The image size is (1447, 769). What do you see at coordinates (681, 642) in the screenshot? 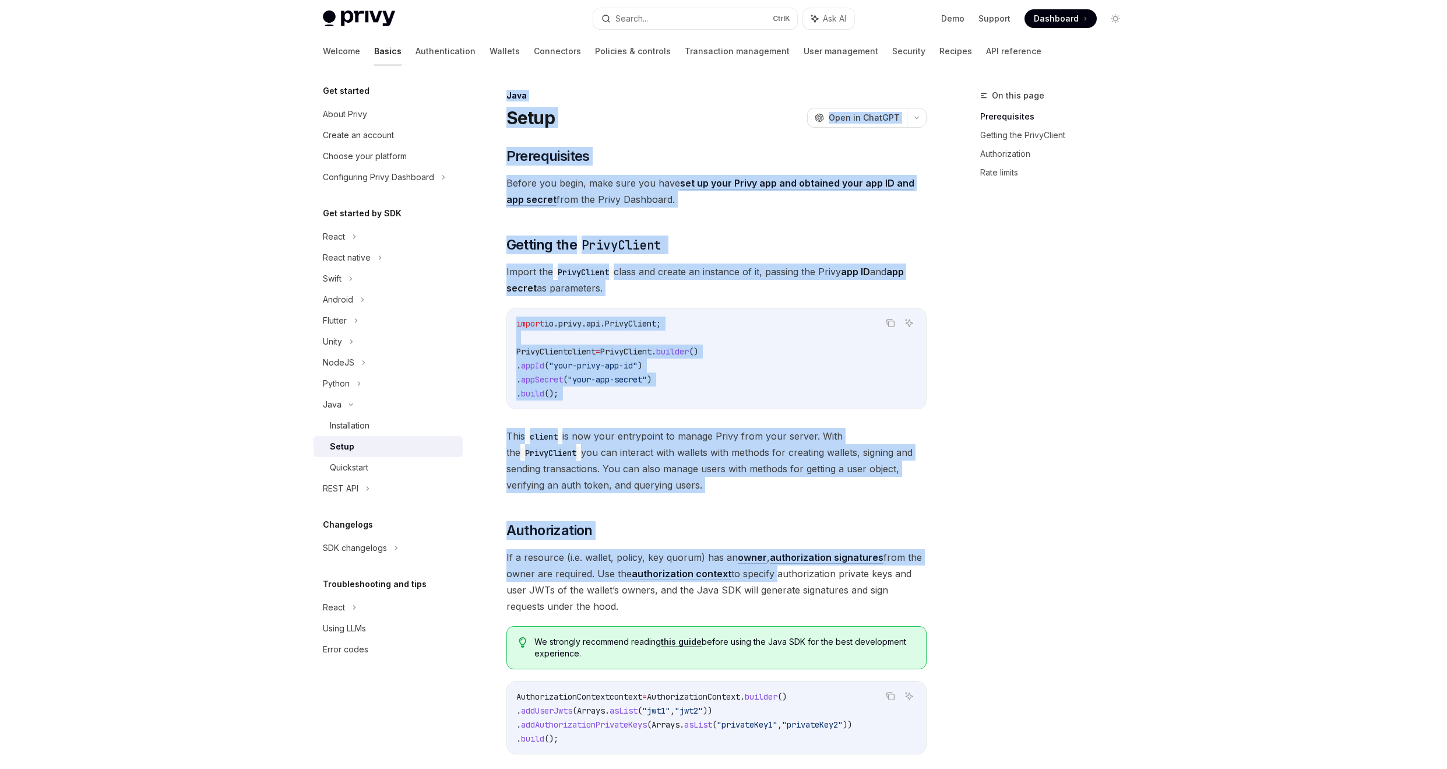
I see `a: this guide` at bounding box center [681, 642].